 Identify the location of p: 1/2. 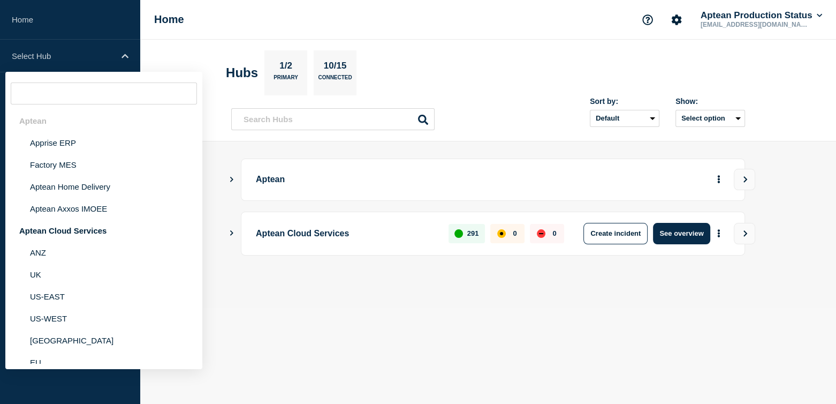
(286, 67).